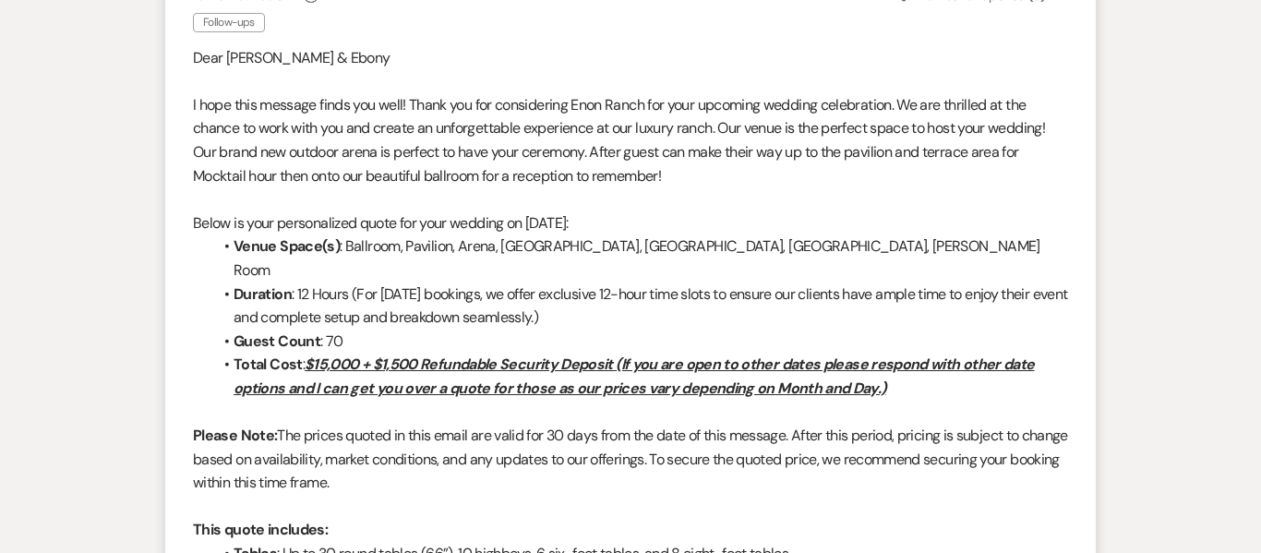  What do you see at coordinates (268, 364) in the screenshot?
I see `strong: Total Cost` at bounding box center [268, 364].